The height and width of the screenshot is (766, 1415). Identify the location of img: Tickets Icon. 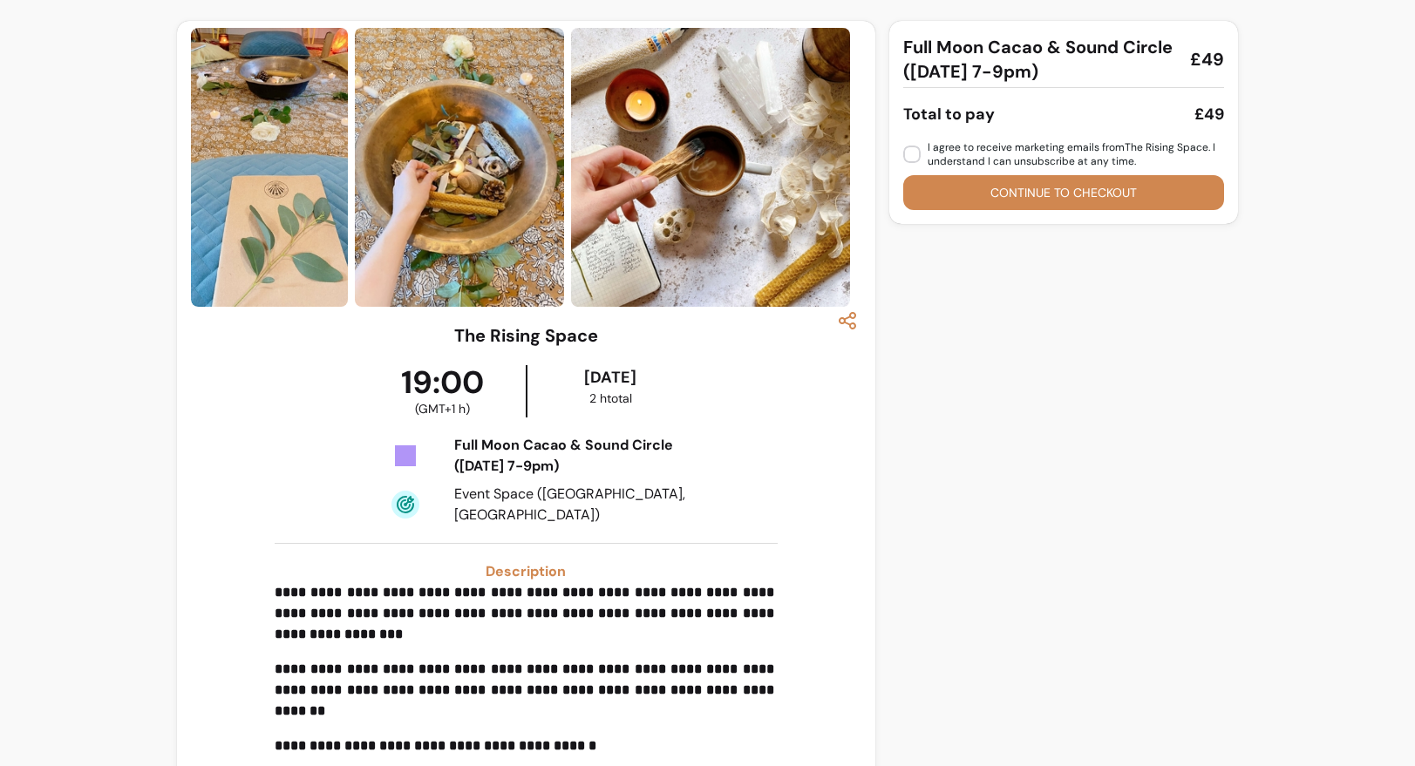
(405, 456).